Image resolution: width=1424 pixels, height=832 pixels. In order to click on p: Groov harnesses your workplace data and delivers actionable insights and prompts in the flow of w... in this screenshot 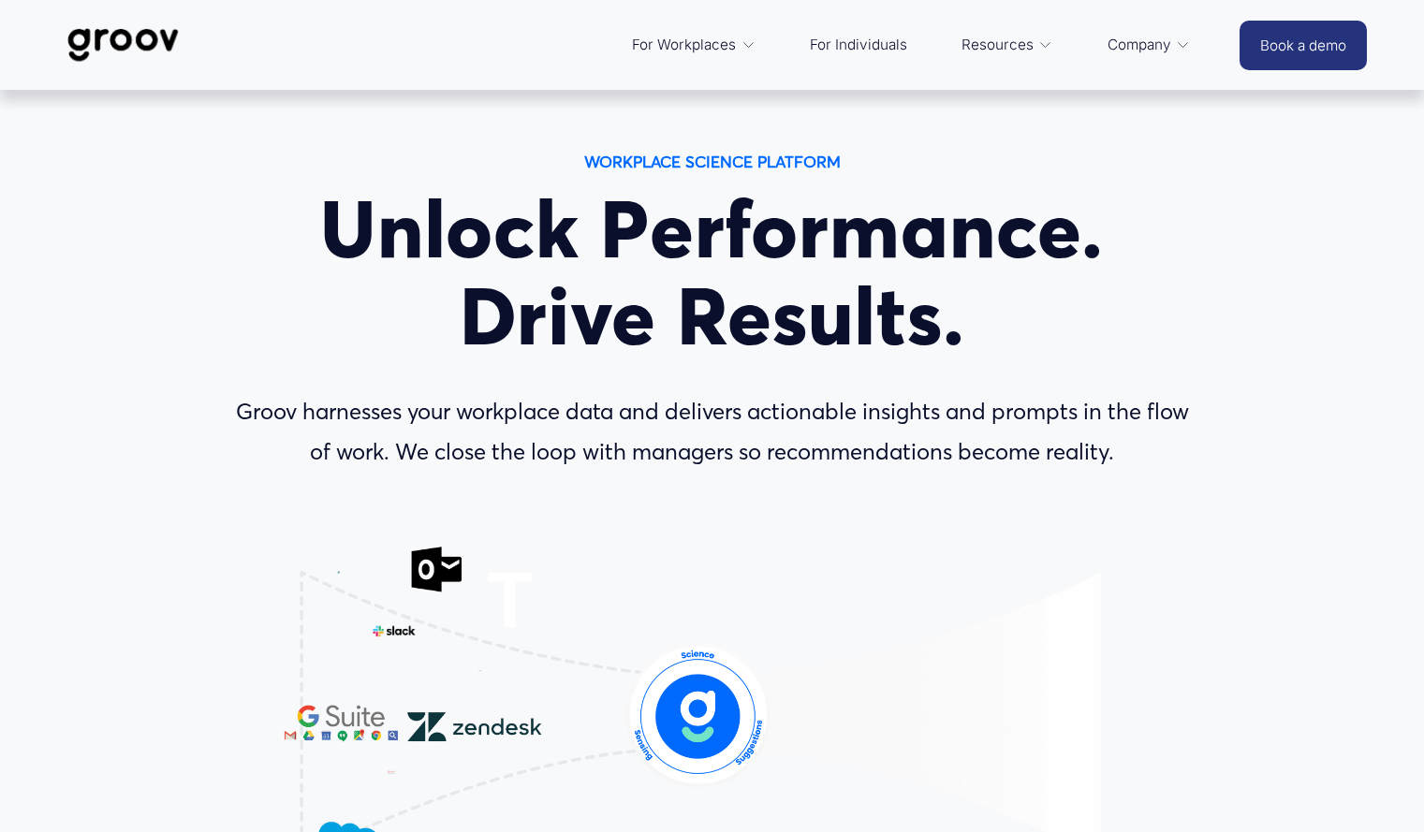, I will do `click(712, 432)`.